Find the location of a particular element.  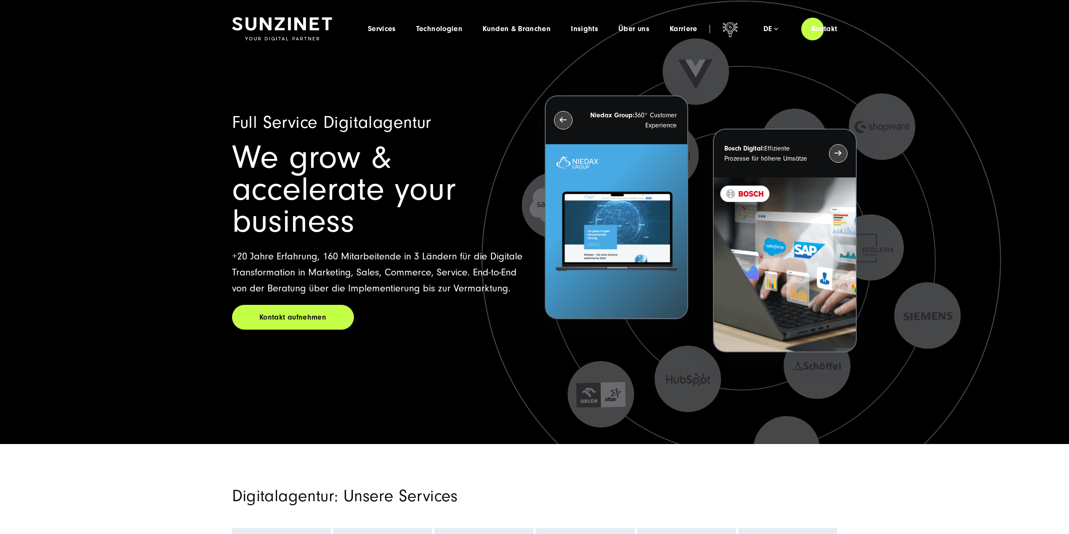

img: SUNZINET Full Service Digital Agentur is located at coordinates (282, 29).